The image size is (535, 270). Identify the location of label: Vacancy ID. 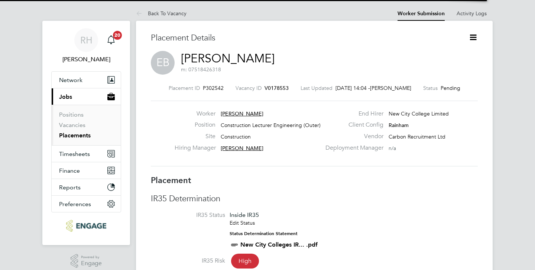
(249, 88).